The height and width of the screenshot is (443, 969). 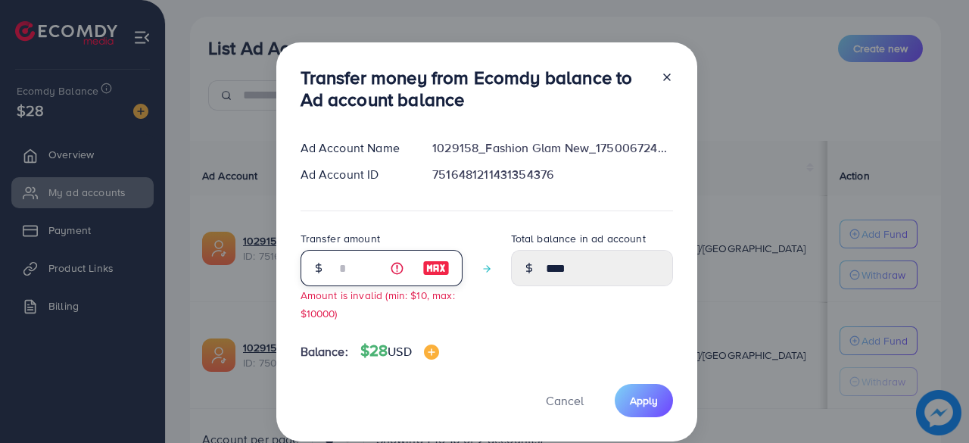 What do you see at coordinates (565, 400) in the screenshot?
I see `button: Cancel` at bounding box center [565, 400].